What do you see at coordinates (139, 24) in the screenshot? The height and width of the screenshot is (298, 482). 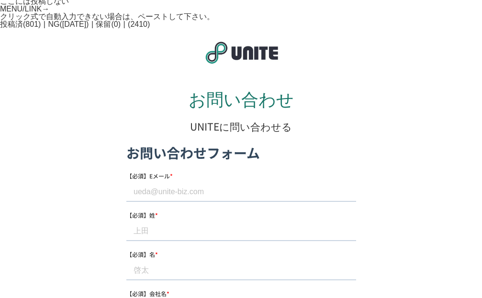 I see `span: 2410` at bounding box center [139, 24].